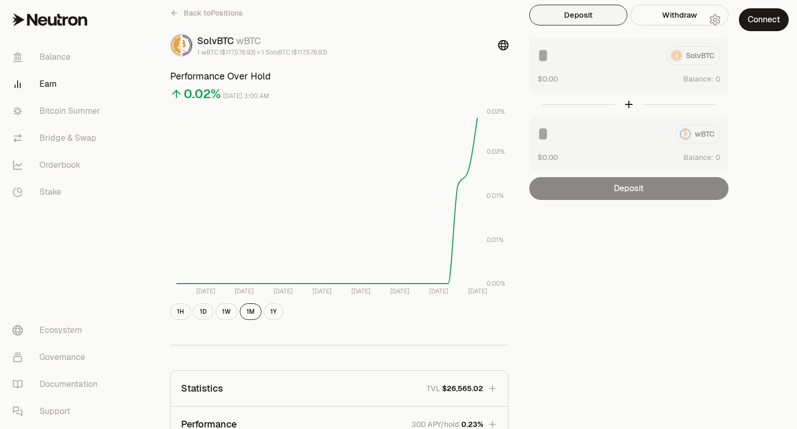 The width and height of the screenshot is (797, 429). I want to click on div: SolvBTC, so click(262, 41).